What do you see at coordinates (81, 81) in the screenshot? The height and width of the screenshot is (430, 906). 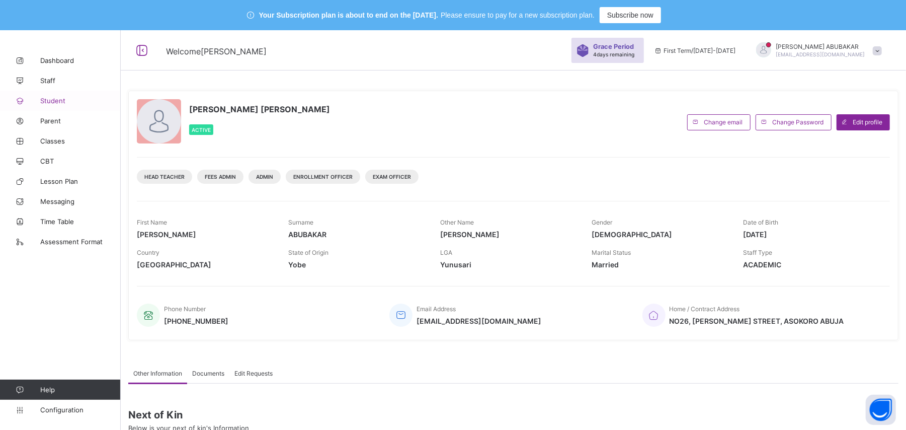 I see `span: Staff` at bounding box center [81, 81].